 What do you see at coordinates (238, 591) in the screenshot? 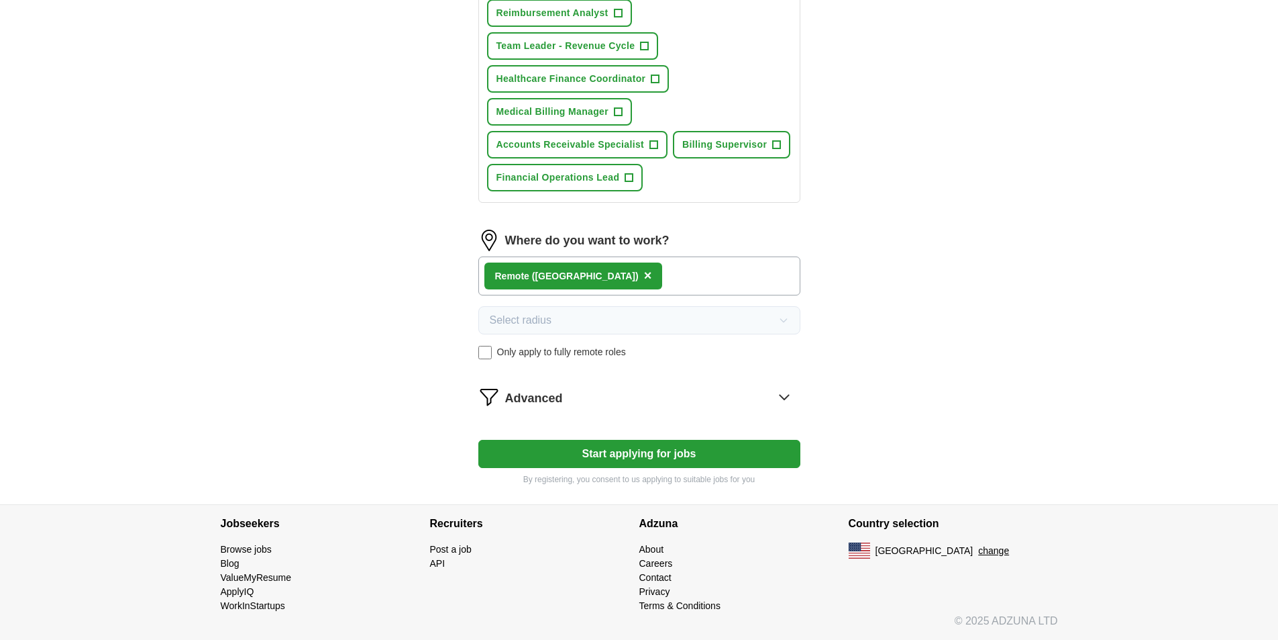
I see `a: ApplyIQ` at bounding box center [238, 591].